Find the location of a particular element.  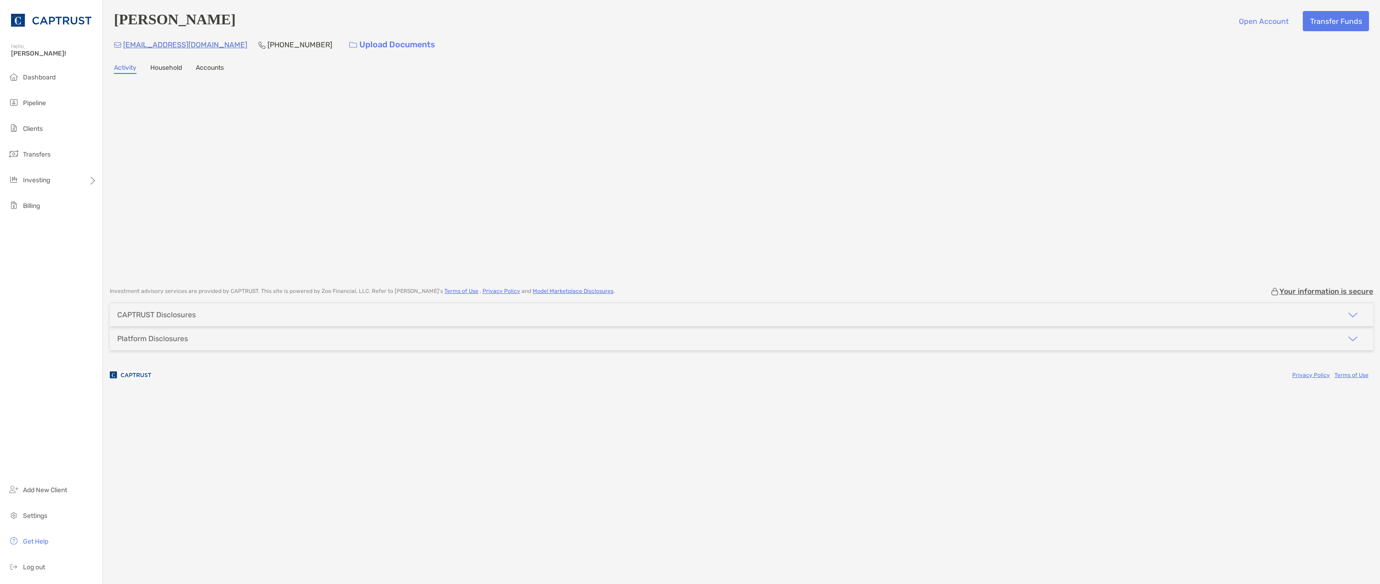

img: logout icon is located at coordinates (14, 567).